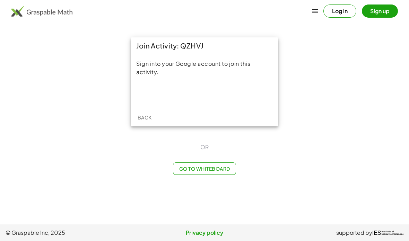  What do you see at coordinates (388, 233) in the screenshot?
I see `a: IESInstitute ofEducation Sciences` at bounding box center [388, 233].